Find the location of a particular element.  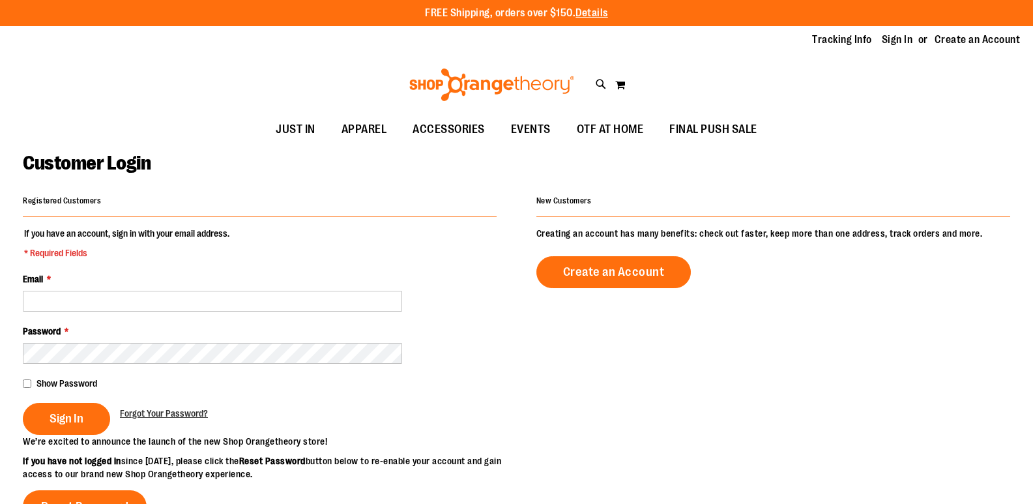

span: Email is located at coordinates (33, 279).